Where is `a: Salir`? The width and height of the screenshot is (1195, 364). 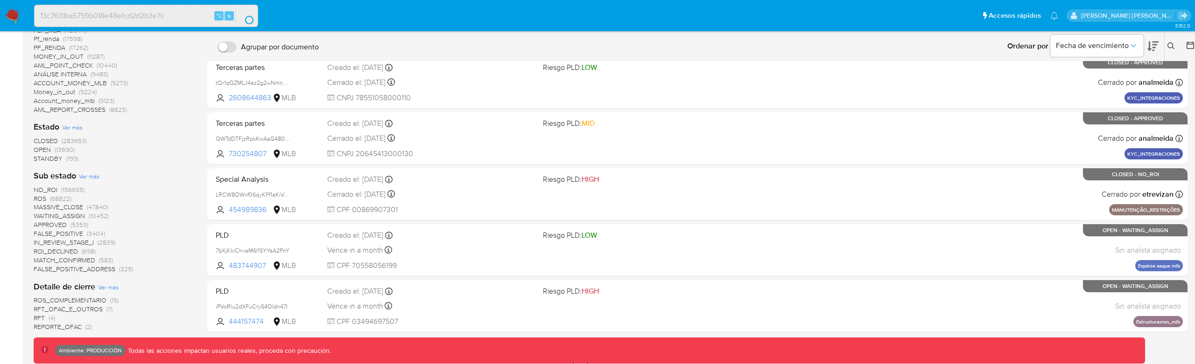 a: Salir is located at coordinates (1182, 15).